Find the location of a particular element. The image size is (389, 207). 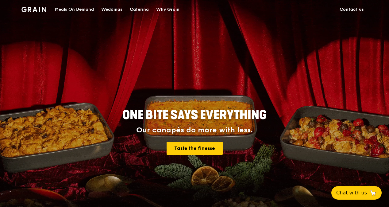

a: Catering is located at coordinates (139, 10).